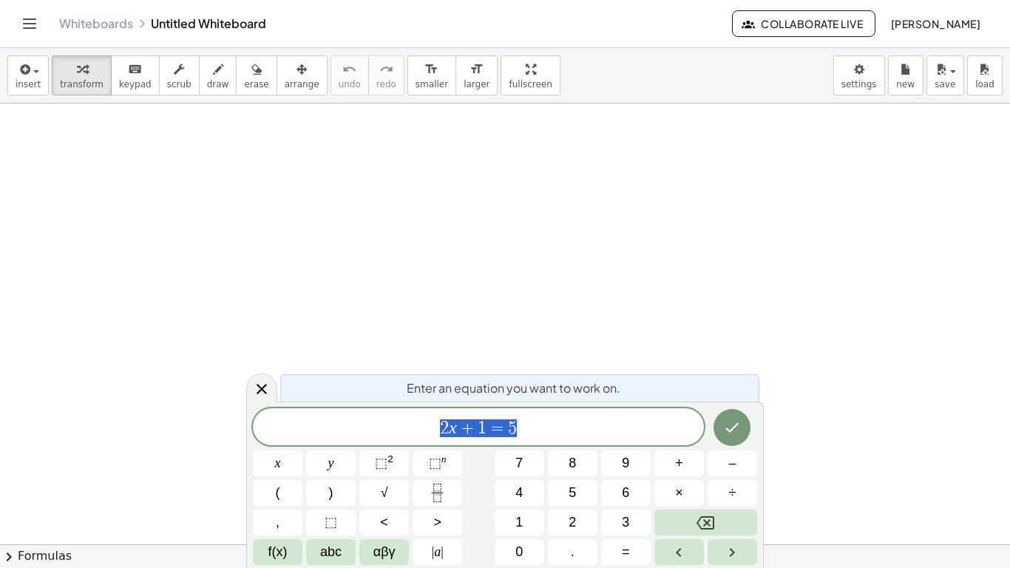 Image resolution: width=1010 pixels, height=568 pixels. What do you see at coordinates (432, 84) in the screenshot?
I see `span: smaller` at bounding box center [432, 84].